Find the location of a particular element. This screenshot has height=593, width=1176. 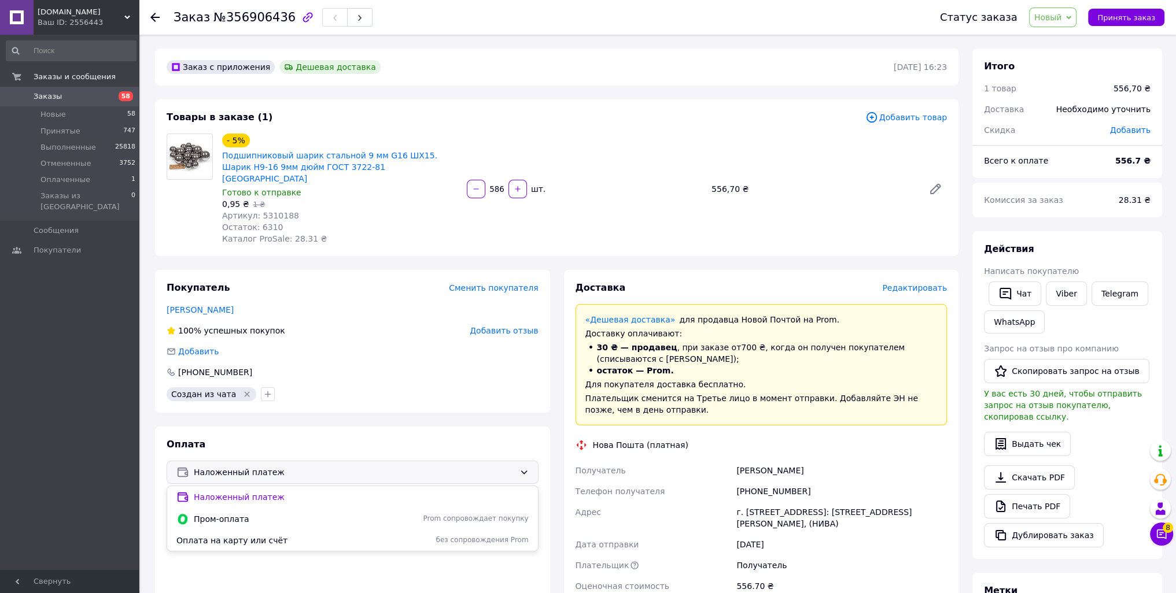

div: - 5% is located at coordinates (236, 141).